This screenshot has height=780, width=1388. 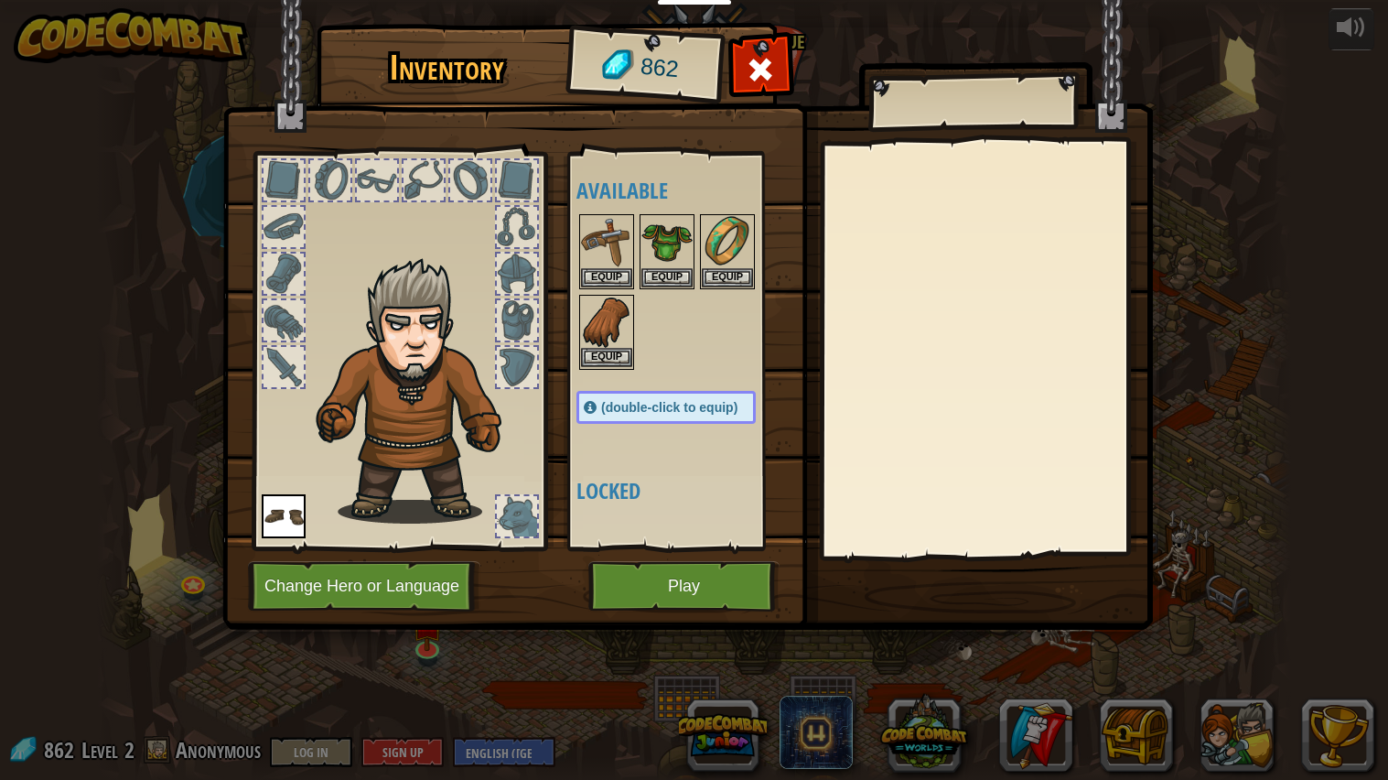 I want to click on button: Change Hero or Language, so click(x=364, y=586).